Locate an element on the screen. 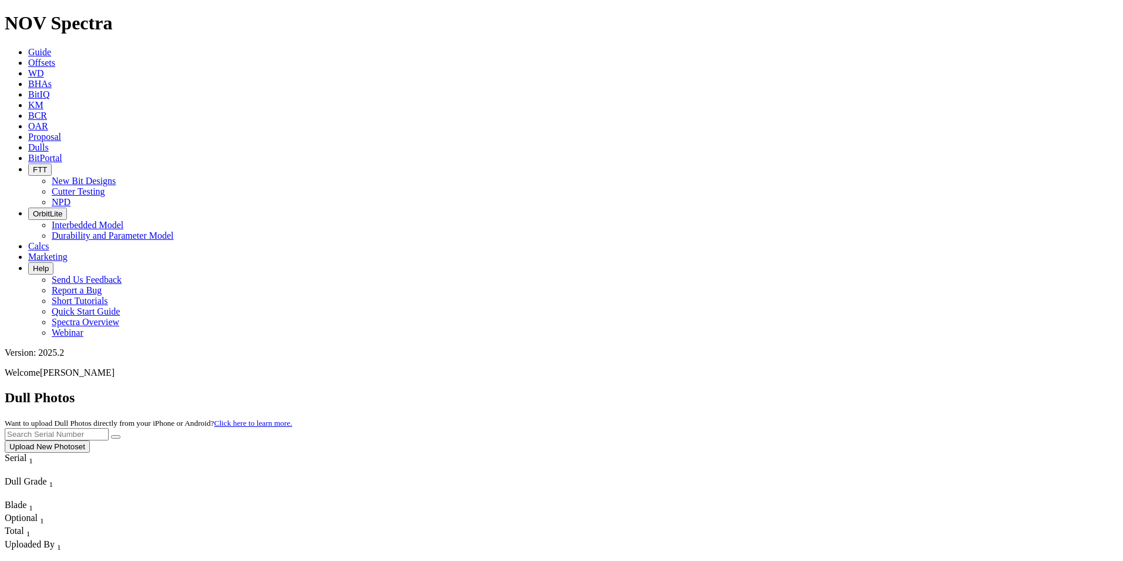 This screenshot has height=561, width=1123. span: Help is located at coordinates (41, 268).